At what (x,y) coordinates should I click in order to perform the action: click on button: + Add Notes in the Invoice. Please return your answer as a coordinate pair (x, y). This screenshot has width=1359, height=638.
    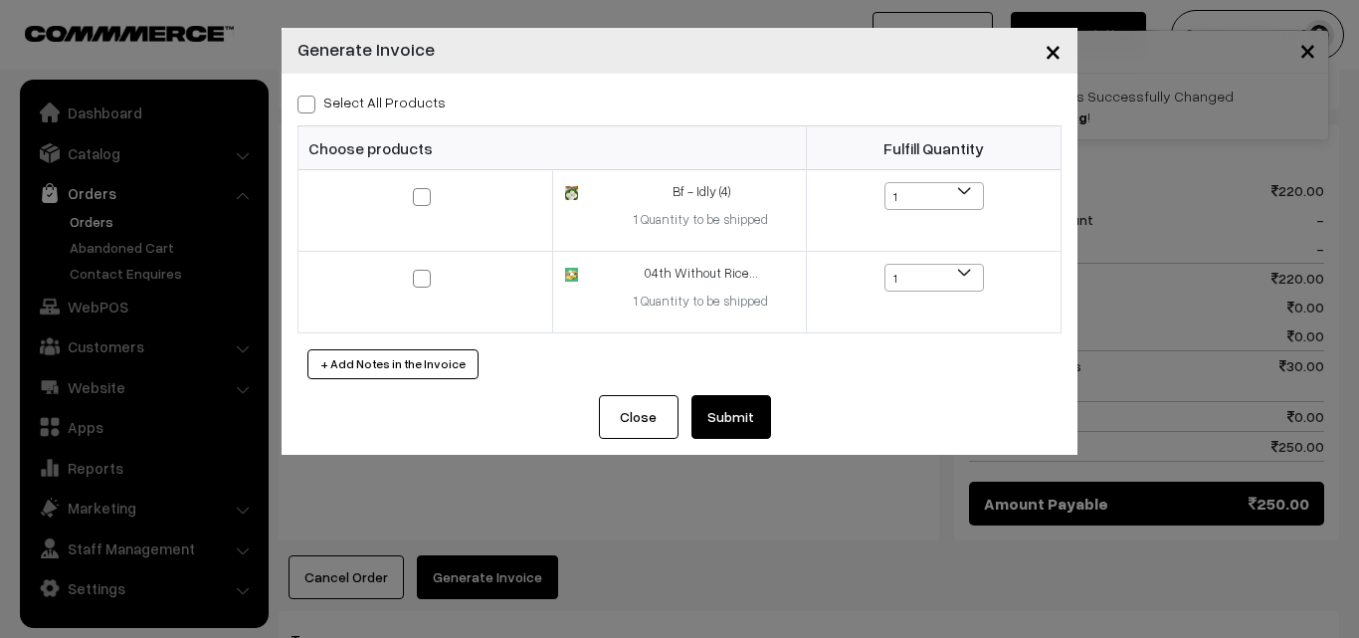
    Looking at the image, I should click on (393, 364).